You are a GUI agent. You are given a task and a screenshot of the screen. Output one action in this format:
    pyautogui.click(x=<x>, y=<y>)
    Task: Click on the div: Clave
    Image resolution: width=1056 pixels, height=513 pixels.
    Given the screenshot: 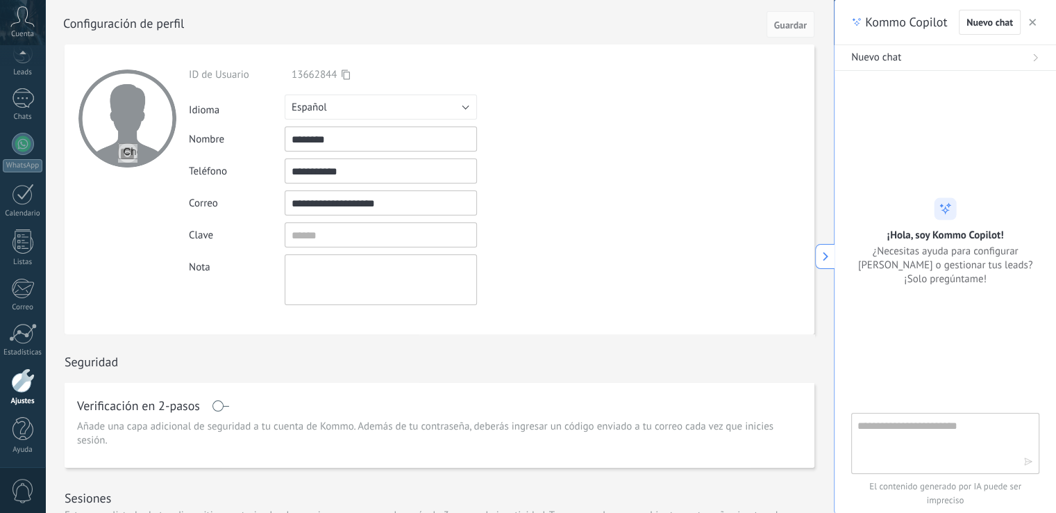 What is the action you would take?
    pyautogui.click(x=237, y=235)
    